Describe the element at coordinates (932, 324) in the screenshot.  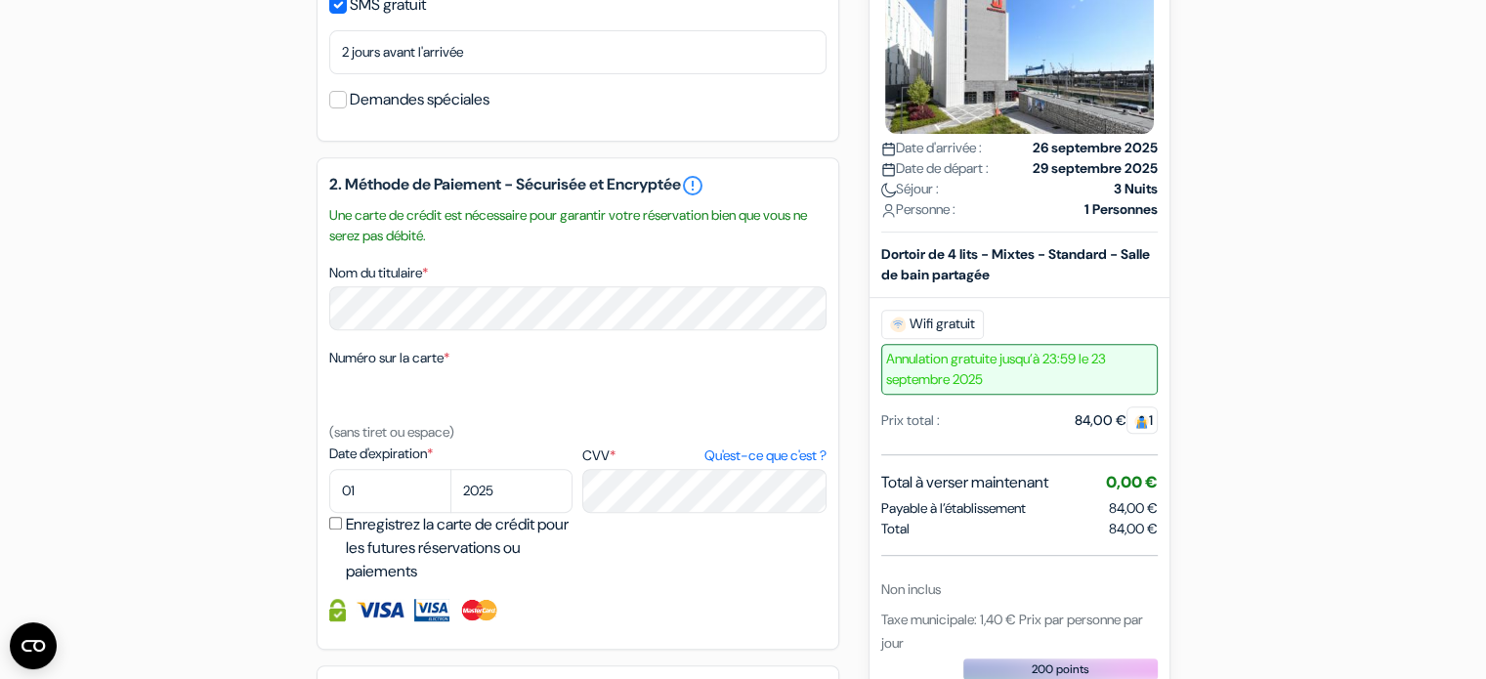
I see `span: Wifi gratuit` at that location.